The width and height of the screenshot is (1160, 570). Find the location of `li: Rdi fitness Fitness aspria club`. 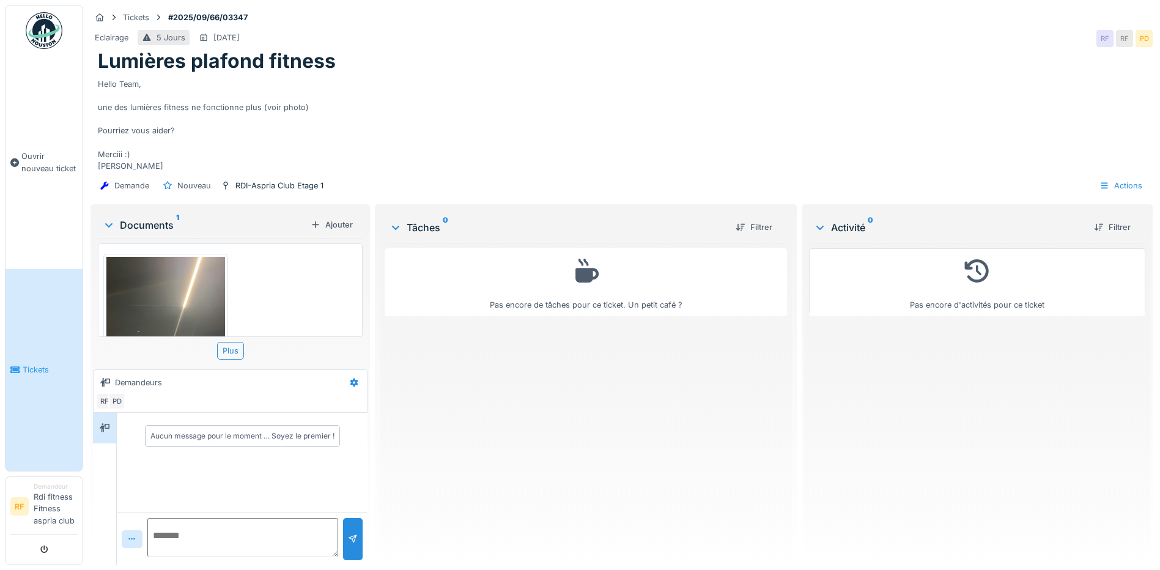

li: Rdi fitness Fitness aspria club is located at coordinates (56, 506).